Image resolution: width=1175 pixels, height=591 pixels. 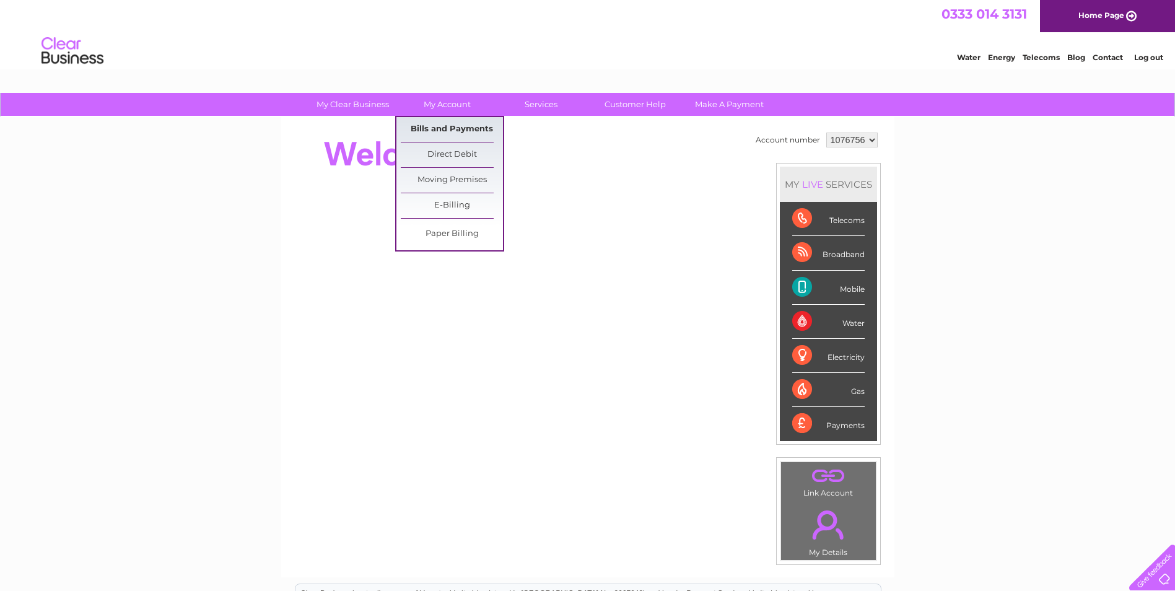 I want to click on a: Services, so click(x=541, y=104).